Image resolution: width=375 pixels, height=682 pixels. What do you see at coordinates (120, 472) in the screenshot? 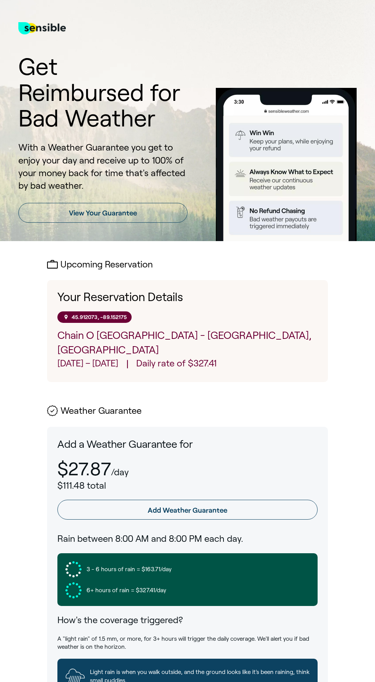
I see `p: /day` at bounding box center [120, 472].